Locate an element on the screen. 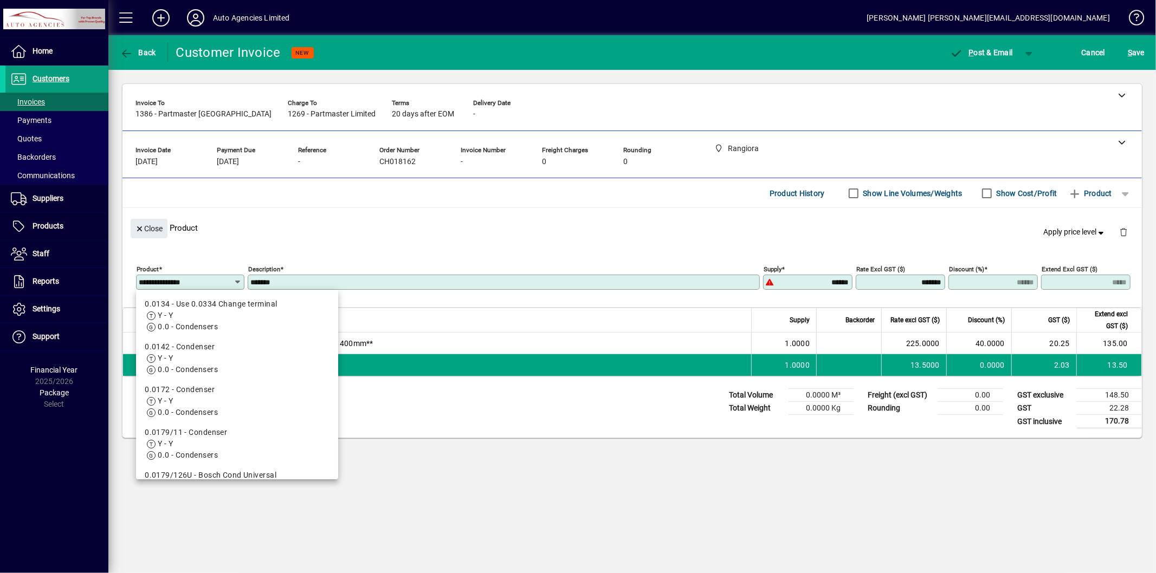 The image size is (1156, 573). div: 0.0172 - Condenser is located at coordinates (237, 390).